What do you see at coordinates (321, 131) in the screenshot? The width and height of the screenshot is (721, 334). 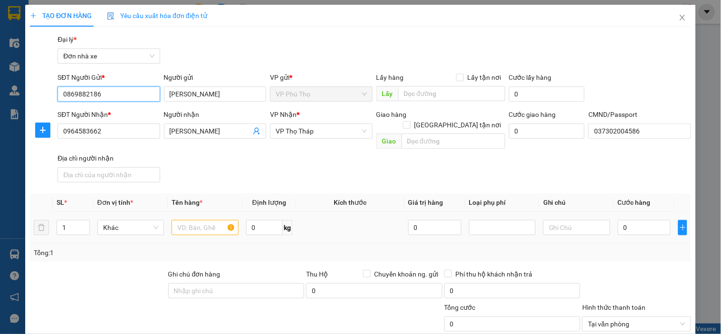 I see `span: VP Thọ Tháp` at bounding box center [321, 131].